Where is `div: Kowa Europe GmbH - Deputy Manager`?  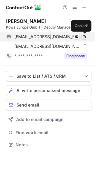 div: Kowa Europe GmbH - Deputy Manager is located at coordinates (49, 27).